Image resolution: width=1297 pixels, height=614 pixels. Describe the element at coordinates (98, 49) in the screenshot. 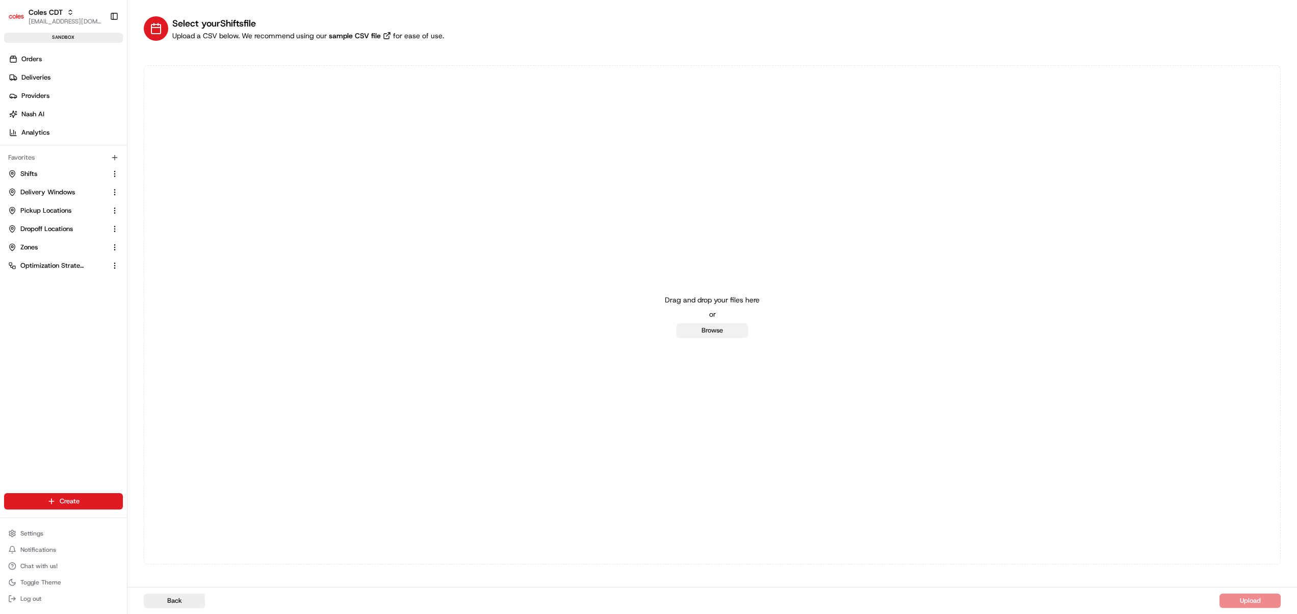

I see `p: Welcome 👋` at that location.